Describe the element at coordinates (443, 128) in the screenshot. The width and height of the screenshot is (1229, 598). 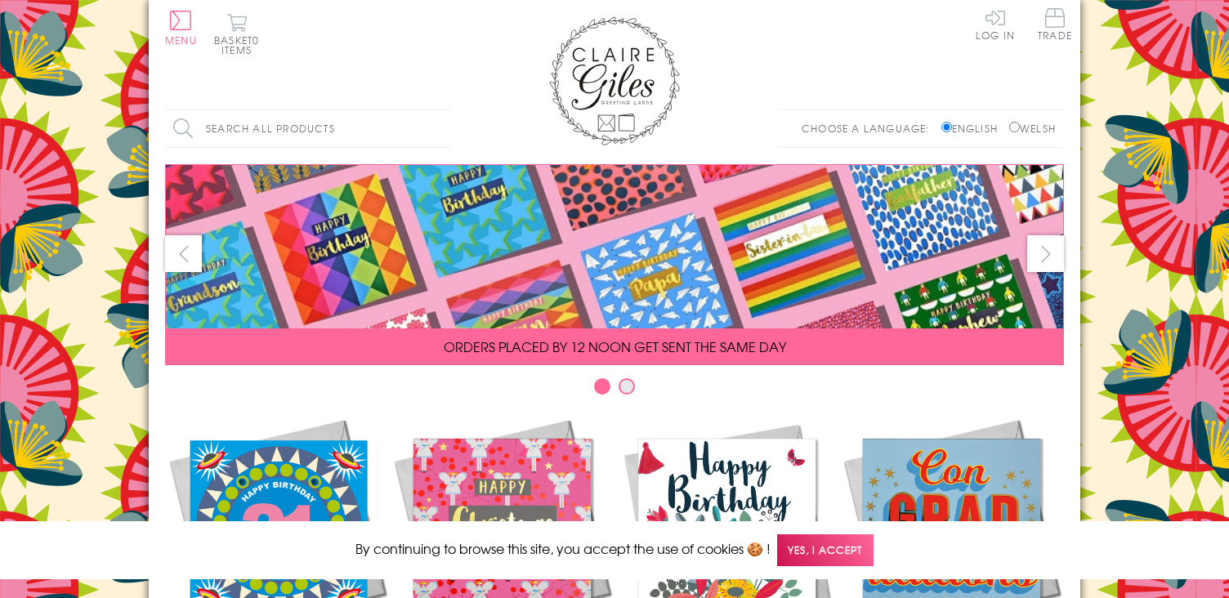
I see `input: Search` at that location.